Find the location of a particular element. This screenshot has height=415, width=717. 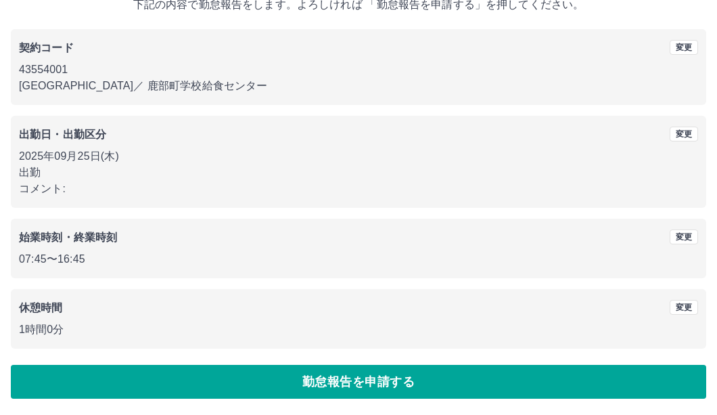

b: 休憩時間 is located at coordinates (41, 307).